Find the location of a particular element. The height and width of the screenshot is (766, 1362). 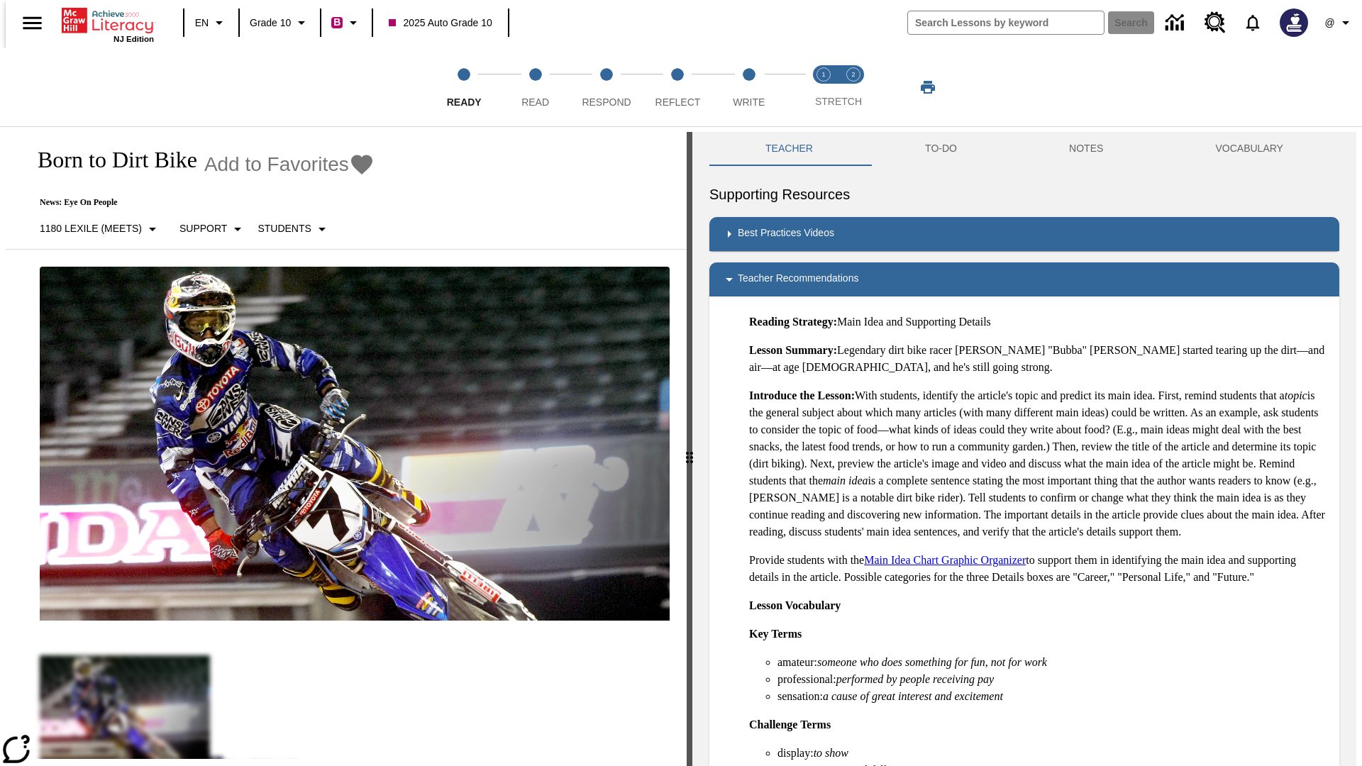

span: EN is located at coordinates (201, 23).